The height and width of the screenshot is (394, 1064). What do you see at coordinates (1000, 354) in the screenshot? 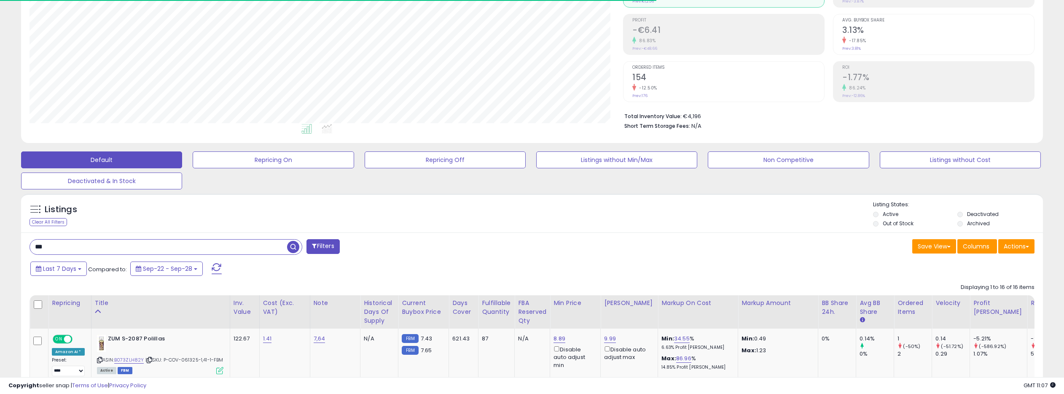
I see `div: 1.07%` at bounding box center [1000, 354].